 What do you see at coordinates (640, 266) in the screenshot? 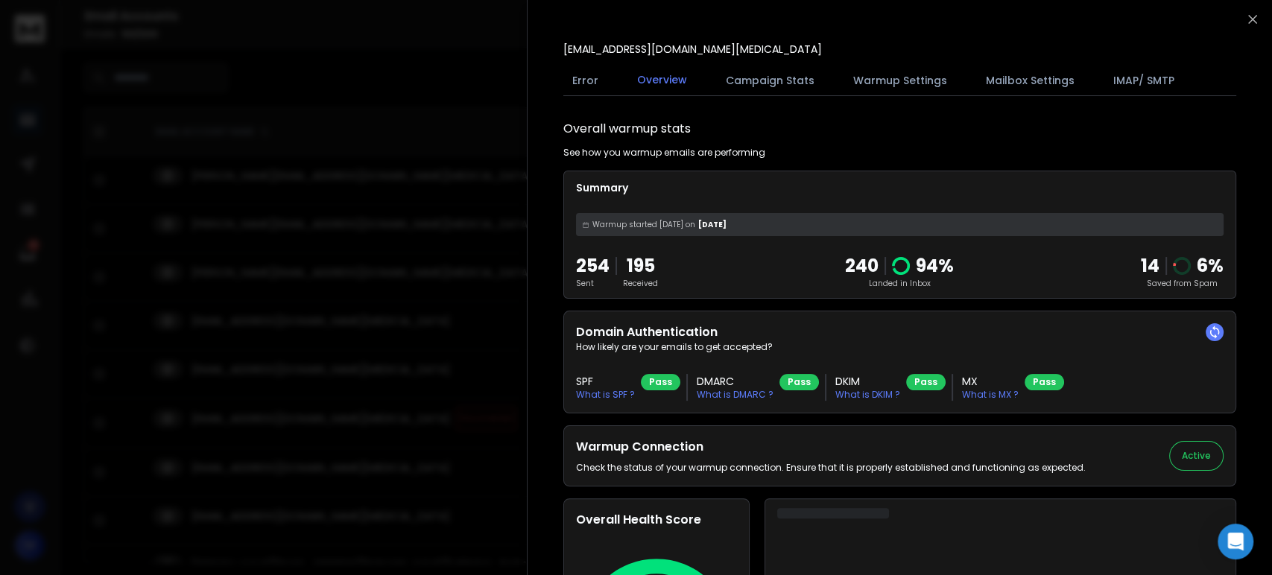
I see `p: 195` at bounding box center [640, 266].